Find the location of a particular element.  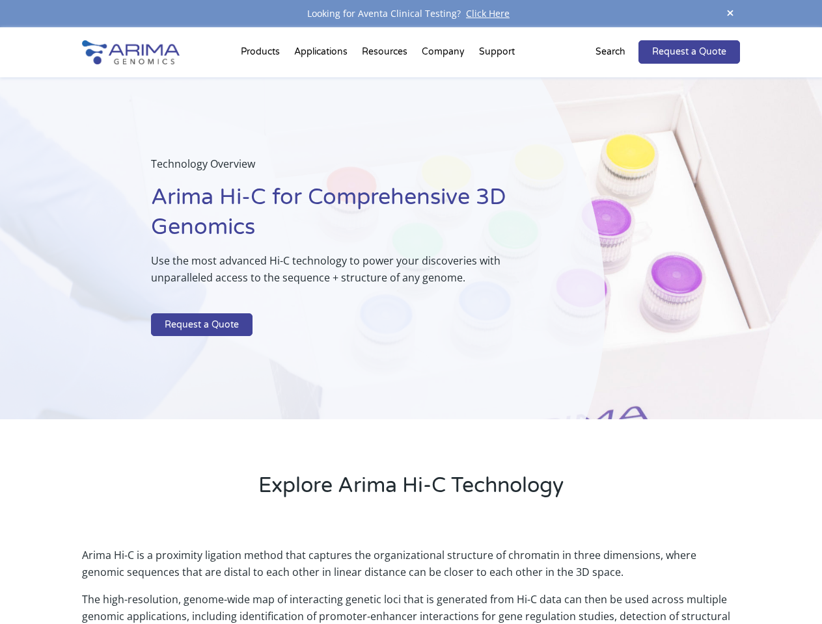

div: Looking for Aventa Clinical Testing? is located at coordinates (410, 14).